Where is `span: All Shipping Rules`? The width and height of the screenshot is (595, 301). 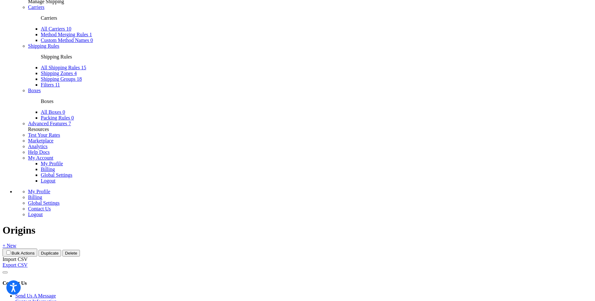
span: All Shipping Rules is located at coordinates (60, 67).